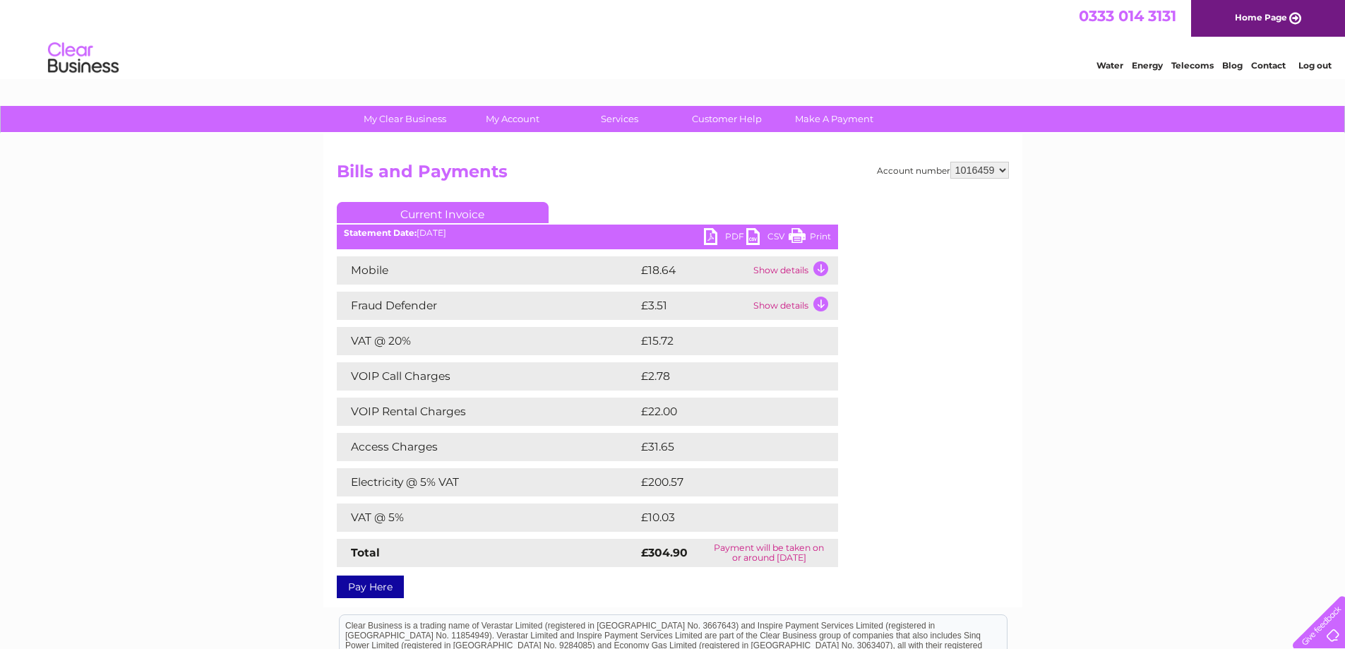 This screenshot has width=1345, height=649. I want to click on strong: £304.90, so click(664, 552).